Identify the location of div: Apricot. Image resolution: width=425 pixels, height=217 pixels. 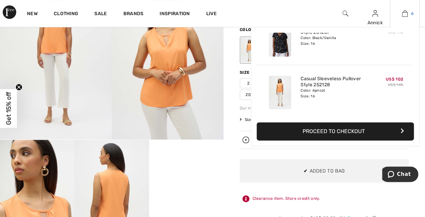
(249, 50).